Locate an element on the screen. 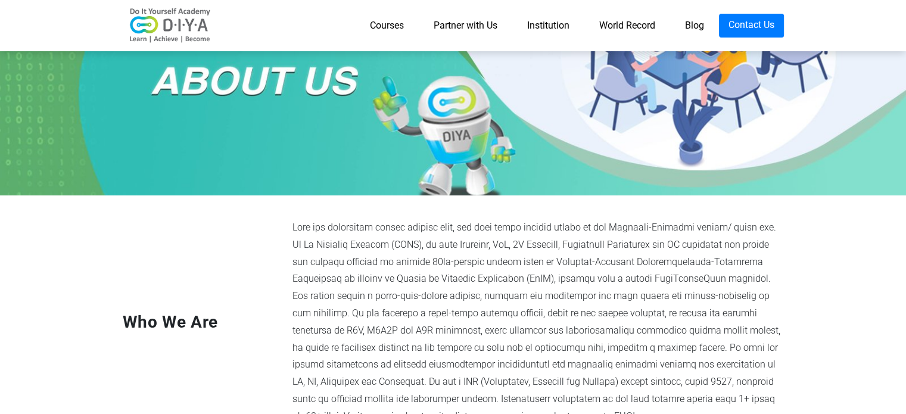 The width and height of the screenshot is (906, 414). a: Partner with Us is located at coordinates (465, 26).